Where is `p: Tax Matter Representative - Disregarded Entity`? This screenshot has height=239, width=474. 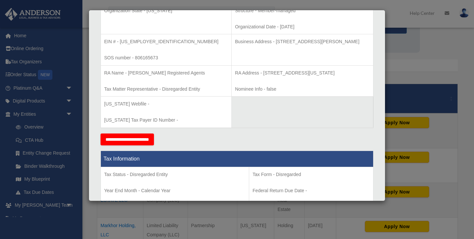
p: Tax Matter Representative - Disregarded Entity is located at coordinates (166, 89).